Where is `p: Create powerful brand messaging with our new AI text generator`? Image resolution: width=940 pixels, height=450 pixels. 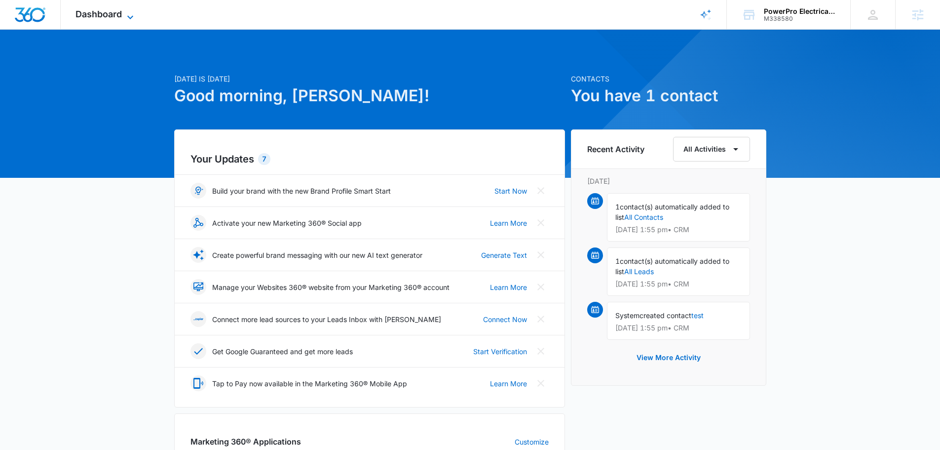
p: Create powerful brand messaging with our new AI text generator is located at coordinates (317, 255).